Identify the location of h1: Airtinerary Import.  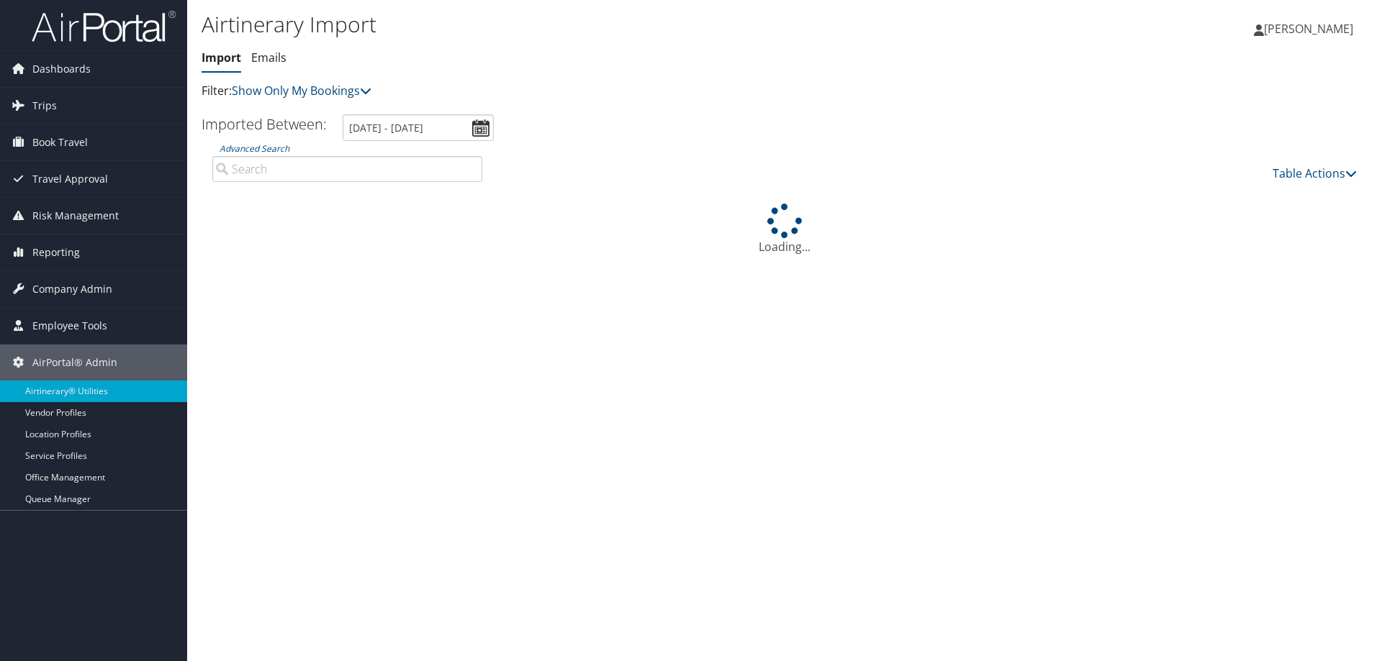
(590, 24).